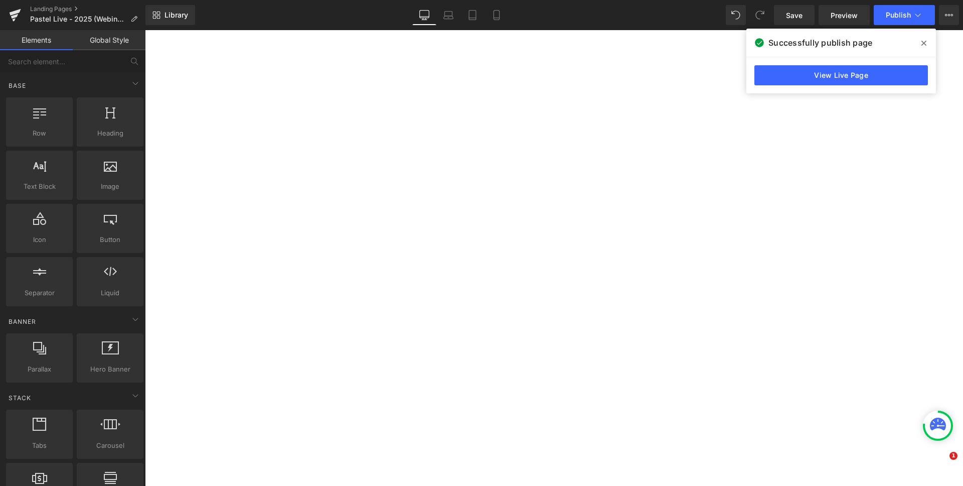 This screenshot has height=486, width=963. What do you see at coordinates (497, 15) in the screenshot?
I see `a: Mobile` at bounding box center [497, 15].